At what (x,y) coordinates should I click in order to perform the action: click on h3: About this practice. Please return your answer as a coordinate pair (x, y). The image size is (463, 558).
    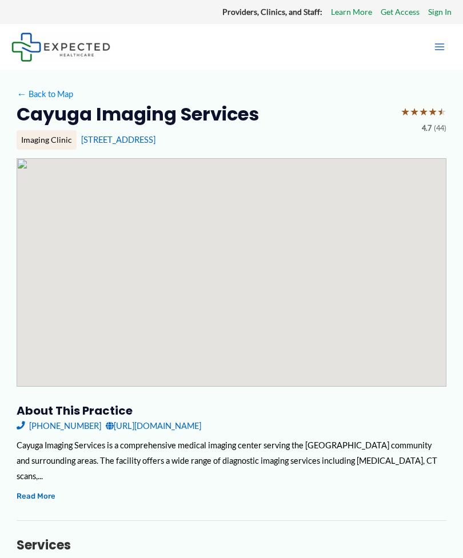
    Looking at the image, I should click on (231, 411).